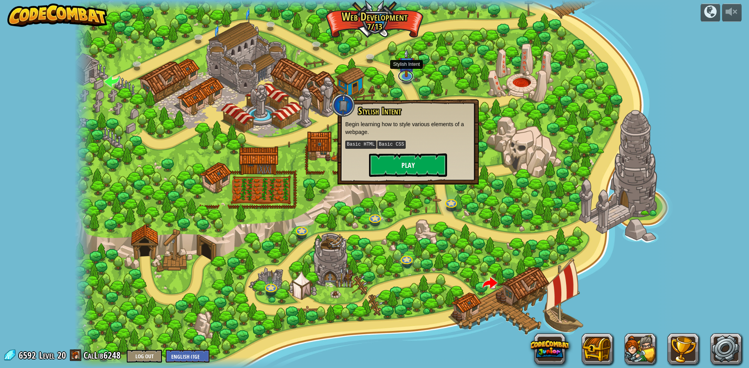  I want to click on a: CalLib6248, so click(103, 356).